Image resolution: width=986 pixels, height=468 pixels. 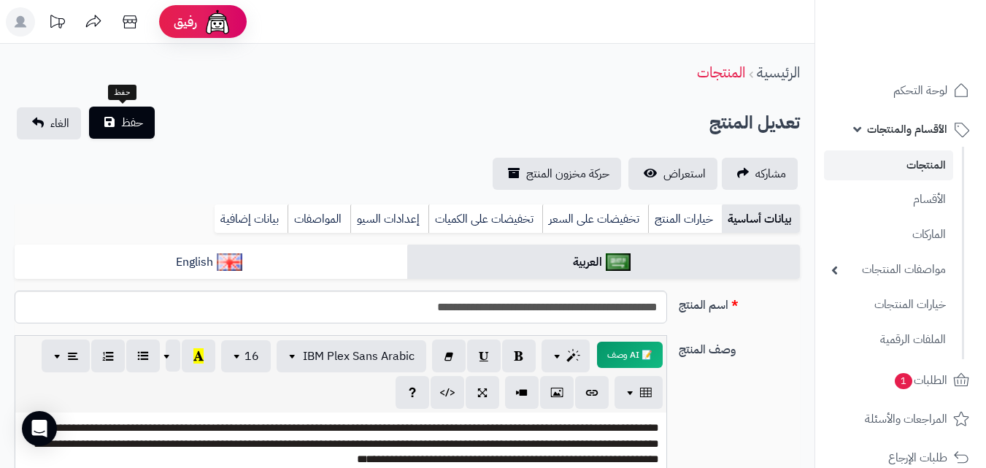 I want to click on a: الرئيسية, so click(x=778, y=72).